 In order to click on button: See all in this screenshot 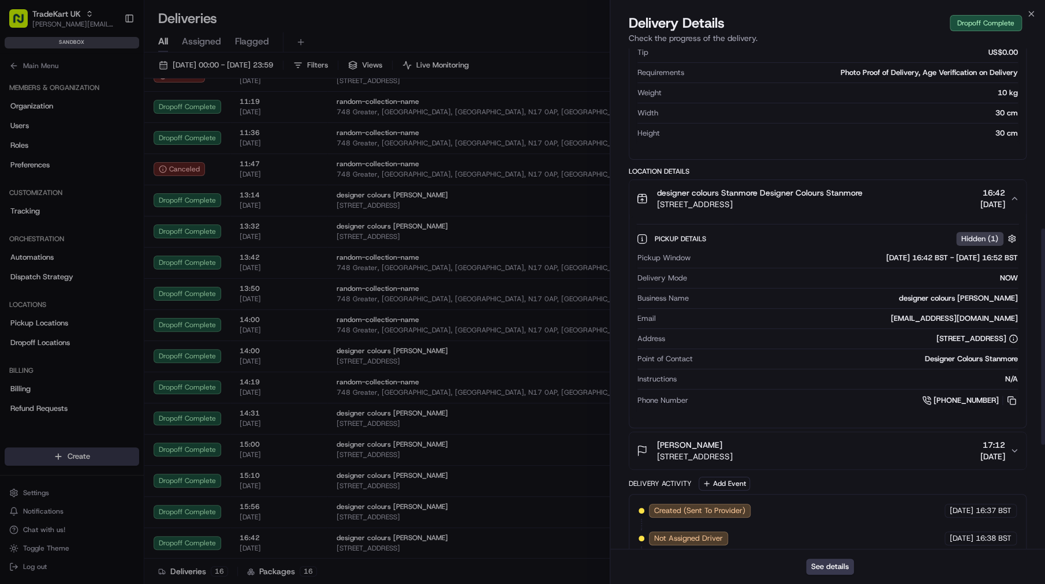, I will do `click(195, 154)`.